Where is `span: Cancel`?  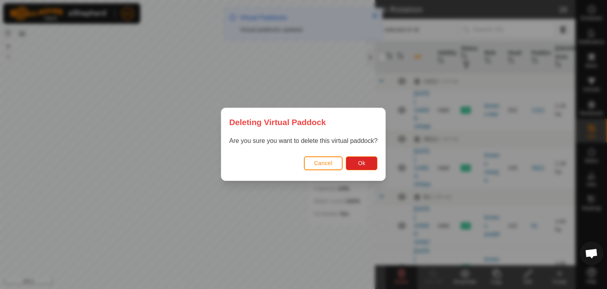 span: Cancel is located at coordinates (323, 163).